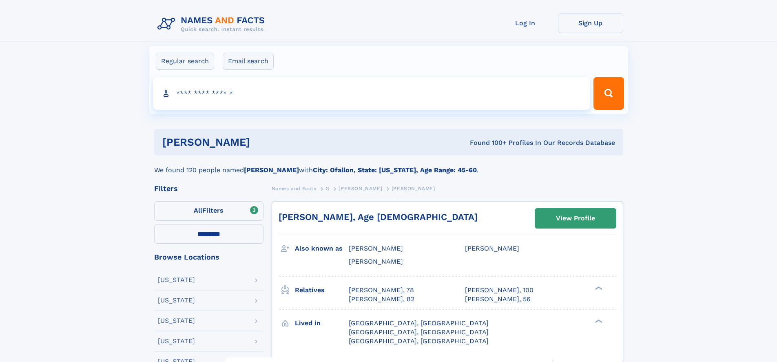  I want to click on div: Found 100+ Profiles In Our Records Database, so click(487, 143).